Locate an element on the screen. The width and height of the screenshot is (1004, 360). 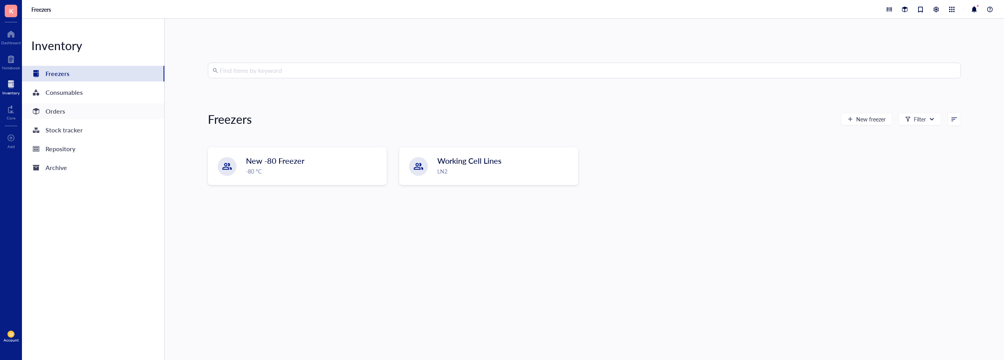
a: Consumables is located at coordinates (93, 93).